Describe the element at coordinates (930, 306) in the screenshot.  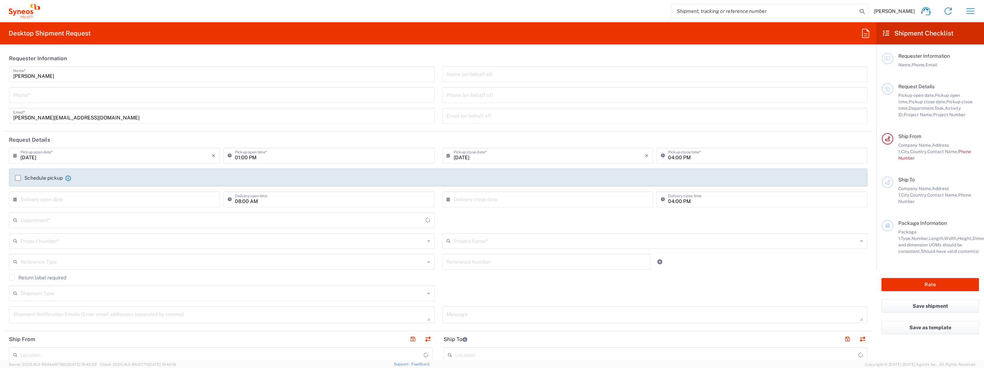
I see `button: Save shipment` at that location.